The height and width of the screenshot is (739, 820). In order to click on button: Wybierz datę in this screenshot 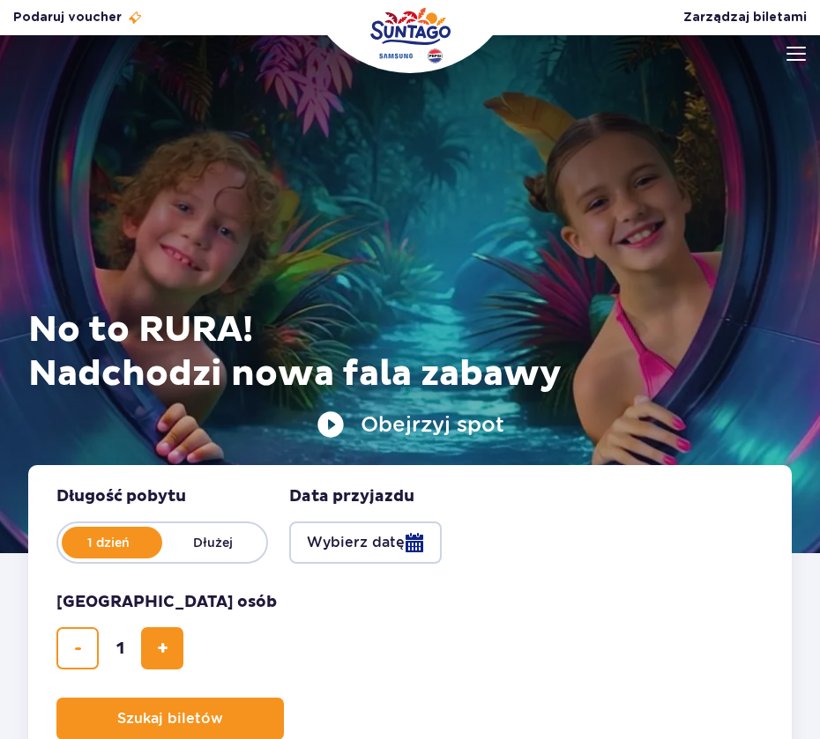, I will do `click(365, 543)`.